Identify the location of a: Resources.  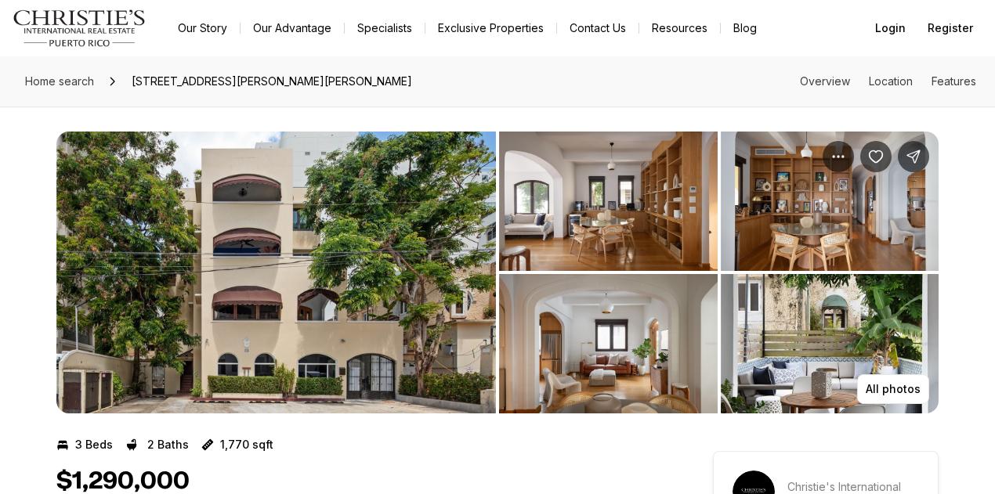
(679, 28).